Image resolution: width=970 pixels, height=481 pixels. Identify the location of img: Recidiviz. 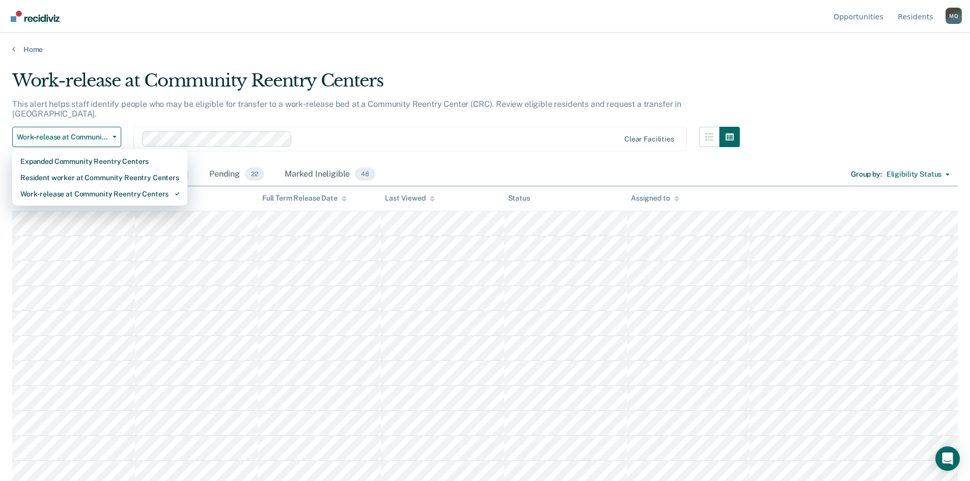
(35, 16).